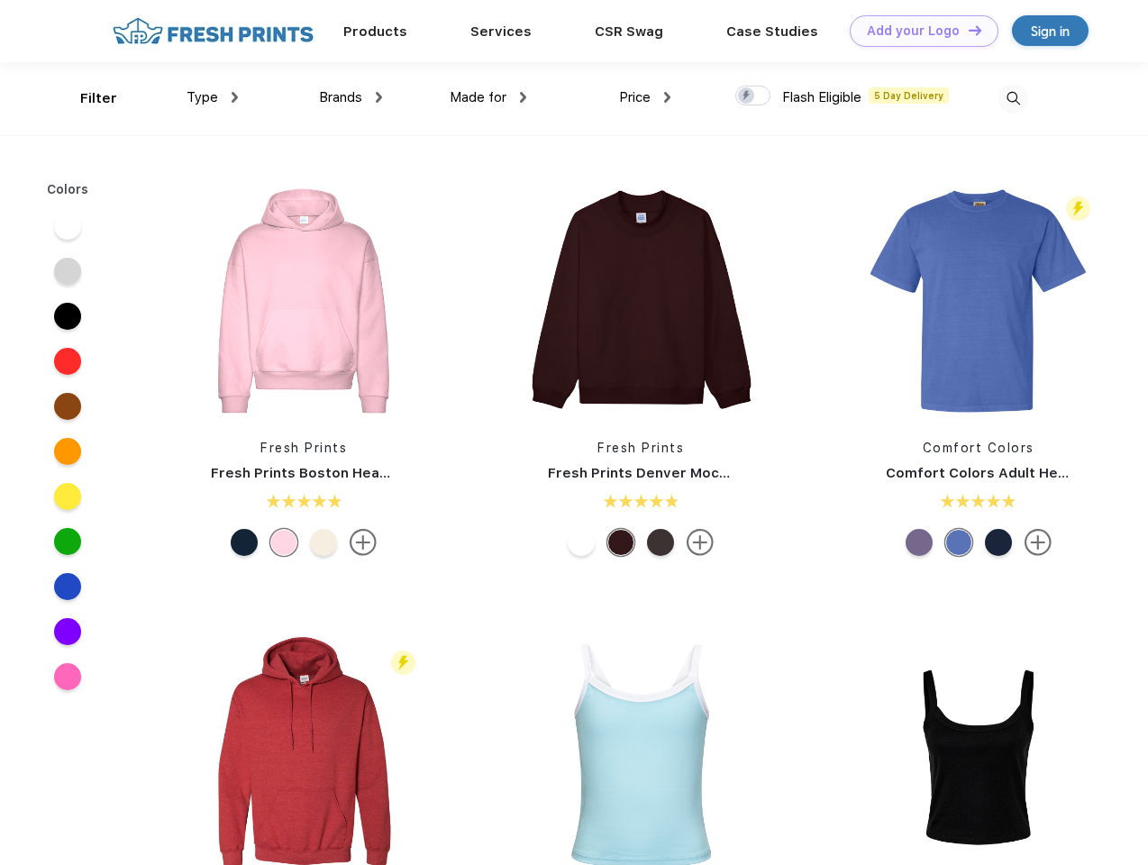 The height and width of the screenshot is (865, 1148). What do you see at coordinates (909, 96) in the screenshot?
I see `span: 5 Day Delivery` at bounding box center [909, 96].